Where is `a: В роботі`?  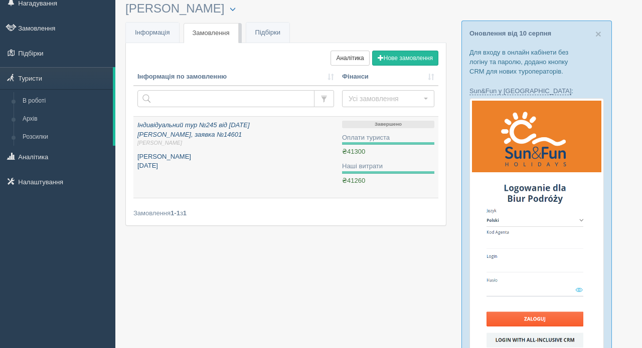
a: В роботі is located at coordinates (65, 101).